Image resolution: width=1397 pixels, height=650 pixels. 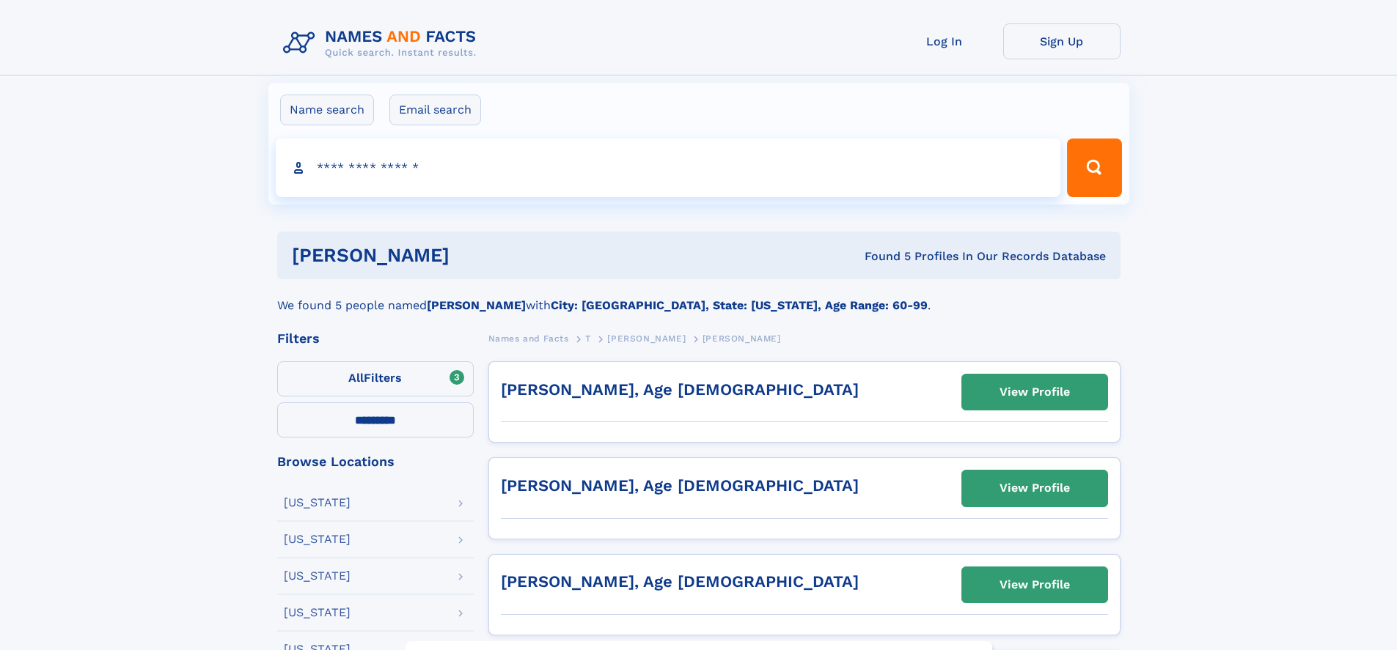 I want to click on a: Names and Facts, so click(x=529, y=338).